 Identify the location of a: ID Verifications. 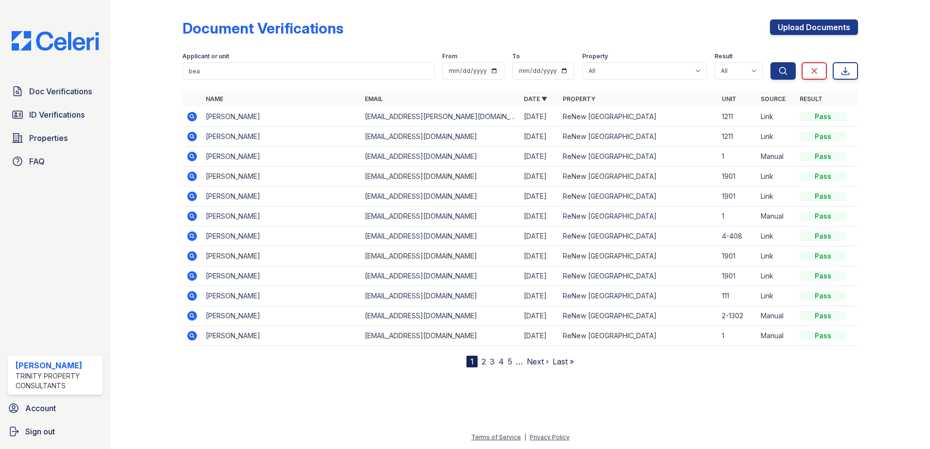
(55, 115).